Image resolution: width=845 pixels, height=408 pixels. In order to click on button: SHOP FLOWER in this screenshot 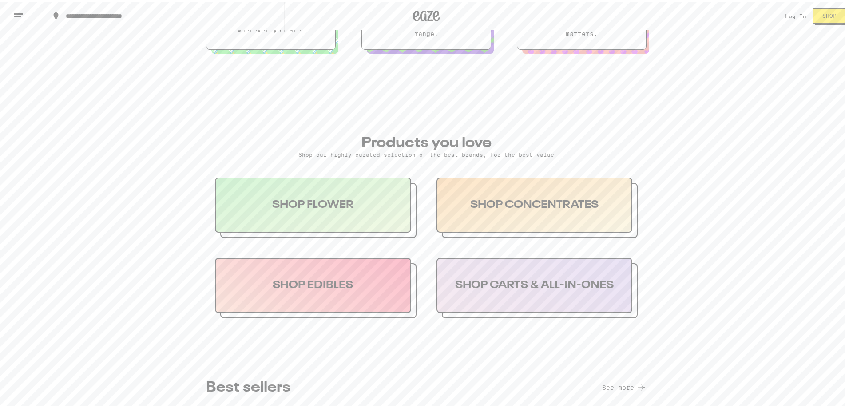, I will do `click(316, 206)`.